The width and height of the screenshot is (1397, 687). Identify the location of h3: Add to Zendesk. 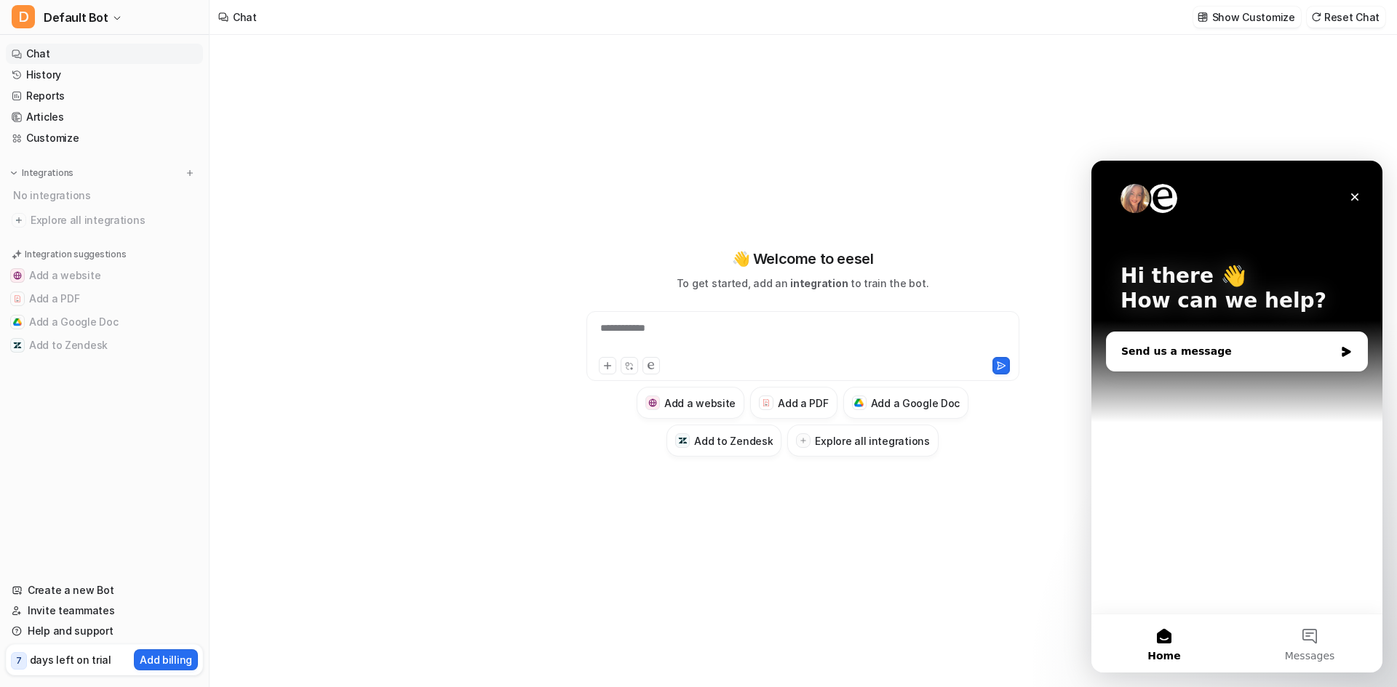
(733, 441).